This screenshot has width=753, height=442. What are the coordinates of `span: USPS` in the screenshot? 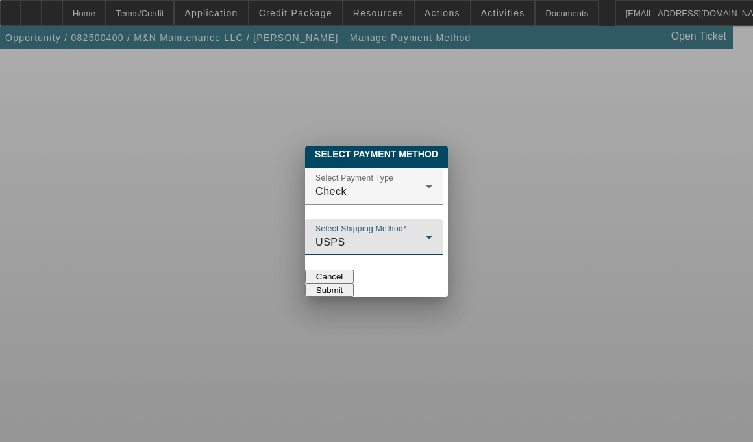 It's located at (331, 242).